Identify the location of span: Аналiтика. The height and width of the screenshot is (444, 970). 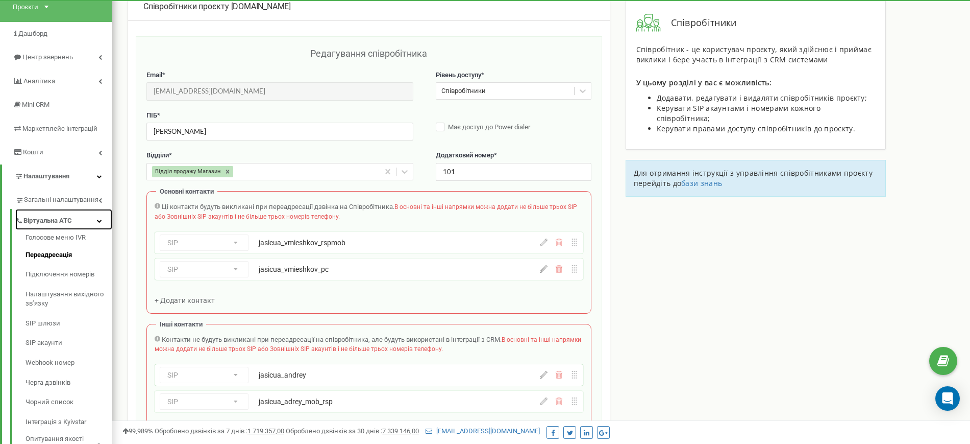
(39, 81).